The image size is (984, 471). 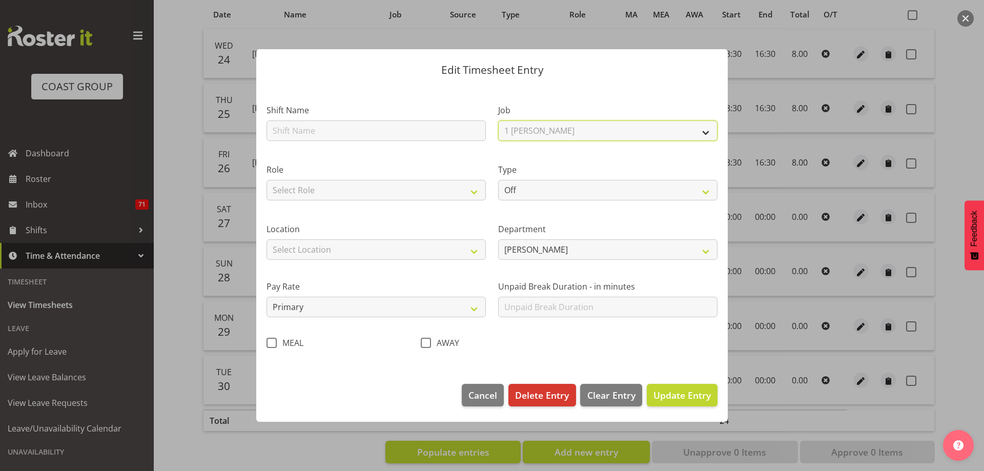 I want to click on button: Feedback - Show survey, so click(x=975, y=235).